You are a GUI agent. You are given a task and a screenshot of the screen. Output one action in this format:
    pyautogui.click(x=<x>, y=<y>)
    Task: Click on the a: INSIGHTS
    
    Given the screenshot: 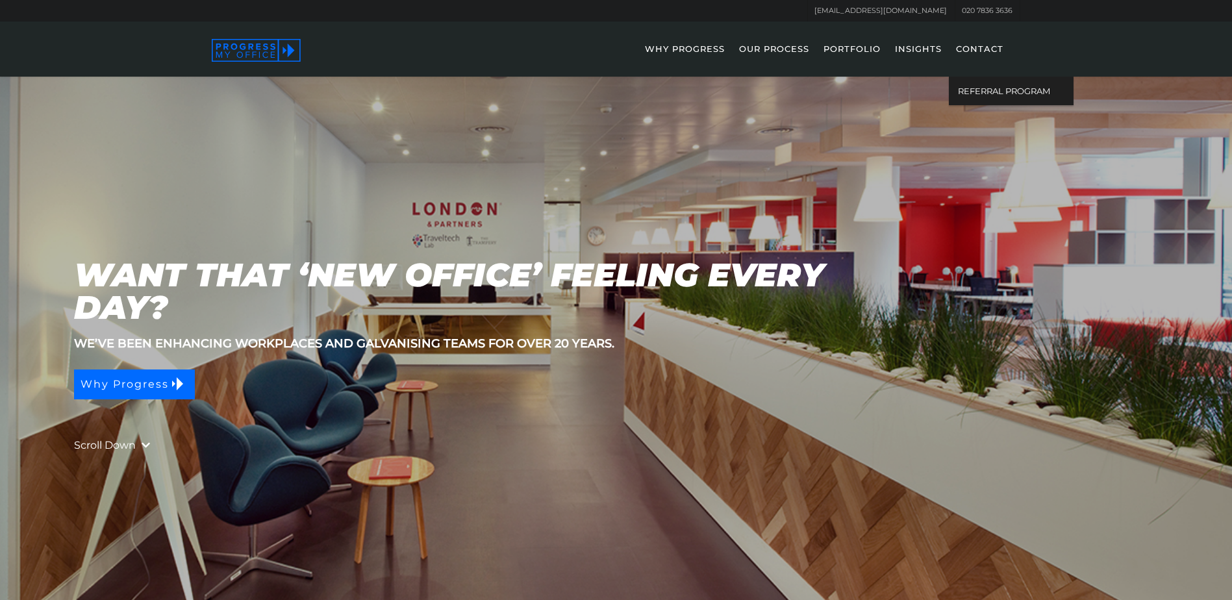 What is the action you would take?
    pyautogui.click(x=919, y=58)
    